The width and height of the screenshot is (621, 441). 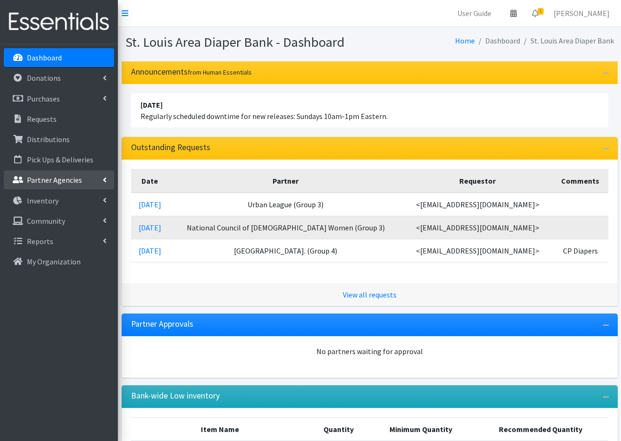 What do you see at coordinates (59, 58) in the screenshot?
I see `a: Dashboard` at bounding box center [59, 58].